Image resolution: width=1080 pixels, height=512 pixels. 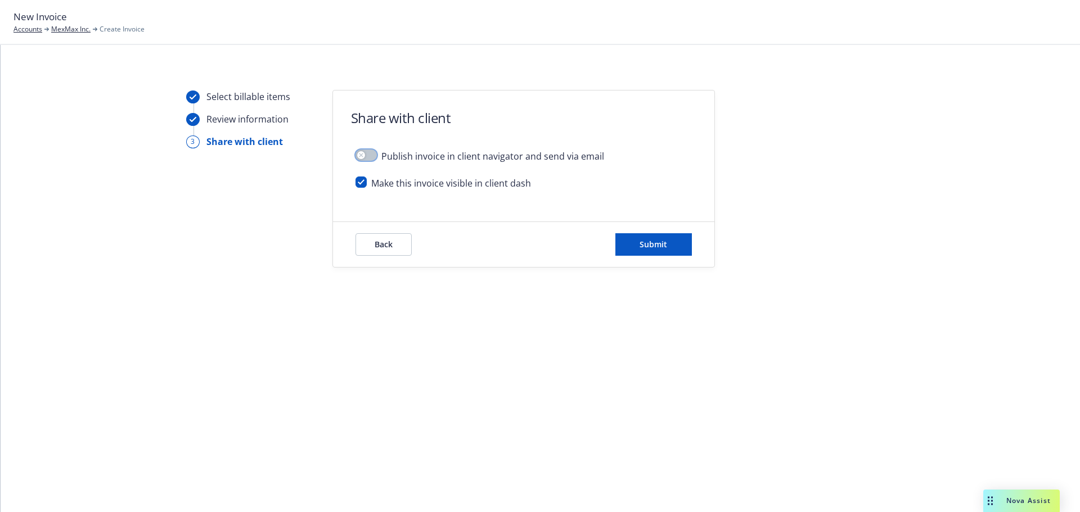 I want to click on span: New Invoice, so click(x=40, y=17).